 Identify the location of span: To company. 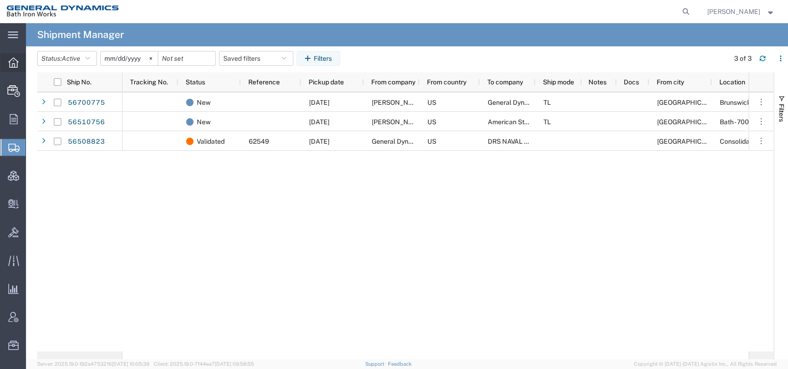
(505, 82).